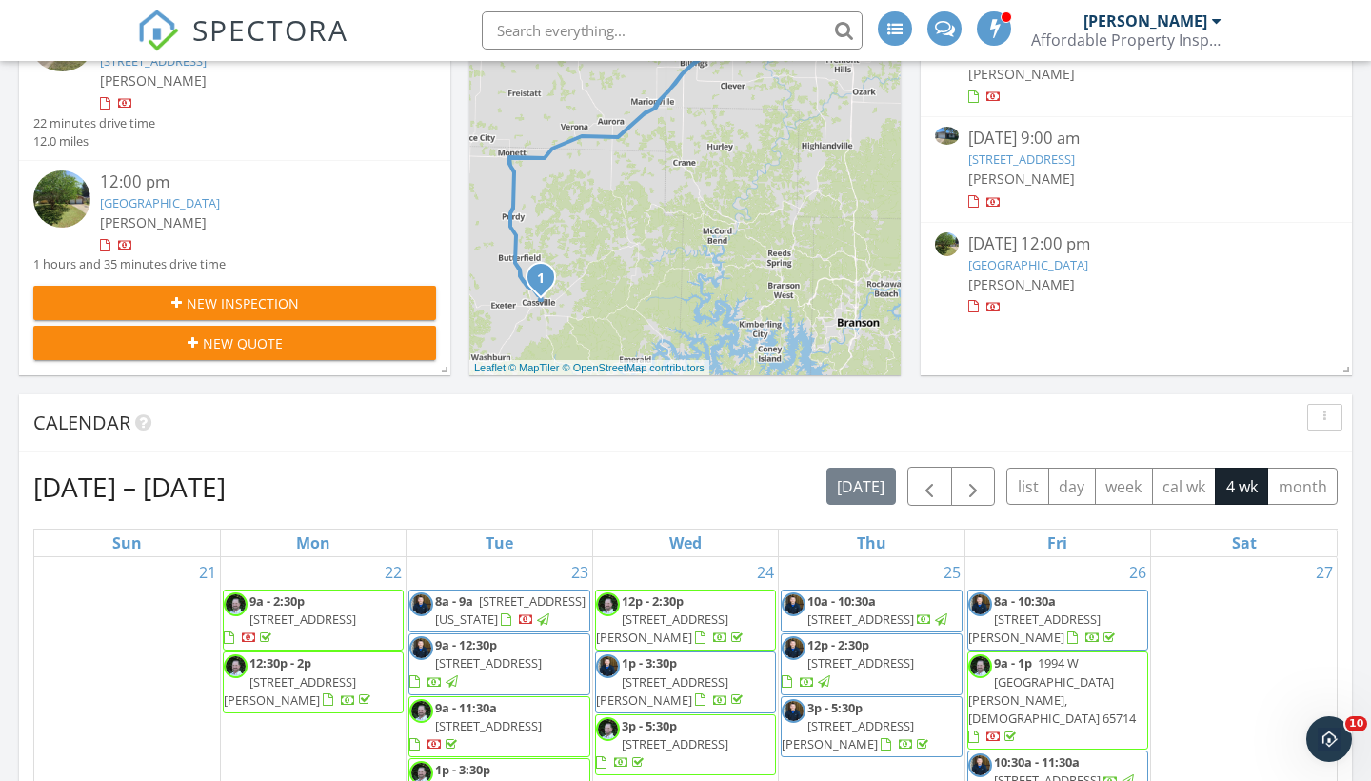 The height and width of the screenshot is (781, 1371). Describe the element at coordinates (534, 368) in the screenshot. I see `a: © MapTiler` at that location.